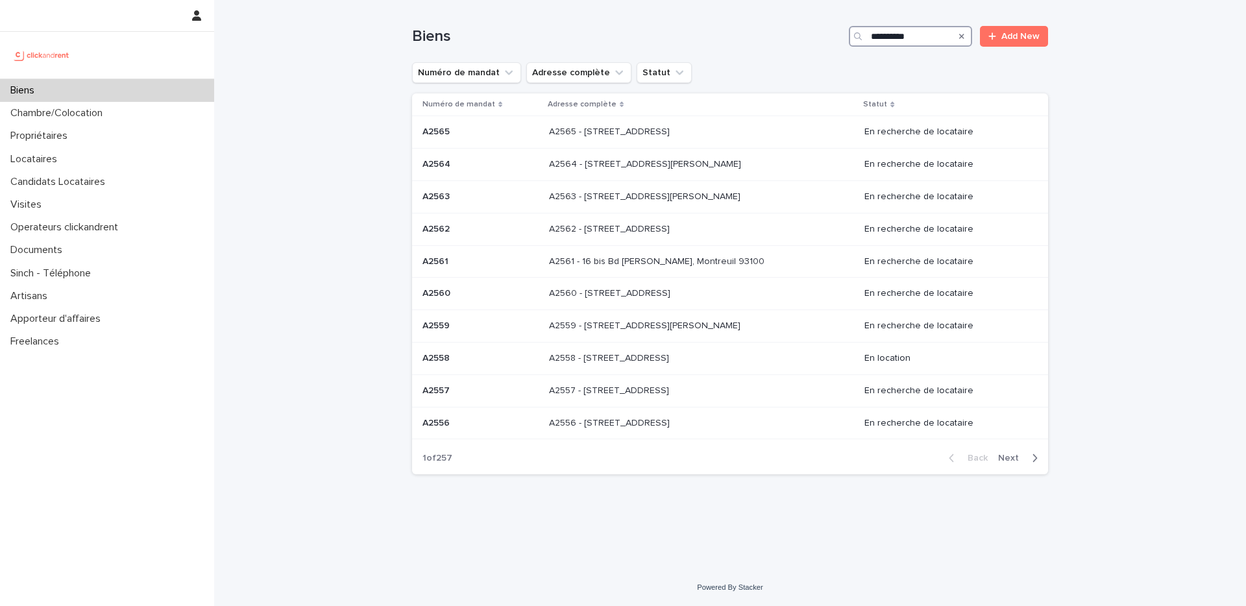 The width and height of the screenshot is (1246, 606). Describe the element at coordinates (31, 296) in the screenshot. I see `p: Artisans` at that location.